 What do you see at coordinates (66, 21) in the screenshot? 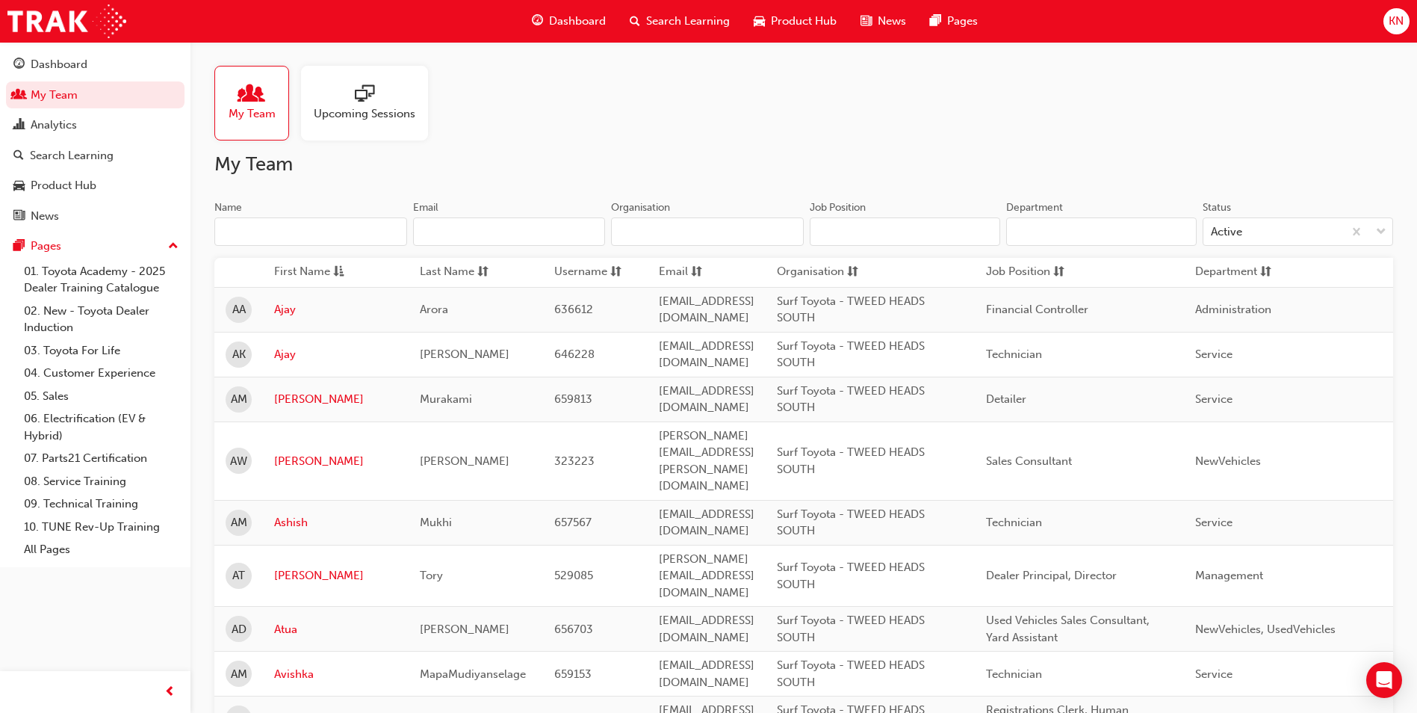
I see `img: Trak` at bounding box center [66, 21].